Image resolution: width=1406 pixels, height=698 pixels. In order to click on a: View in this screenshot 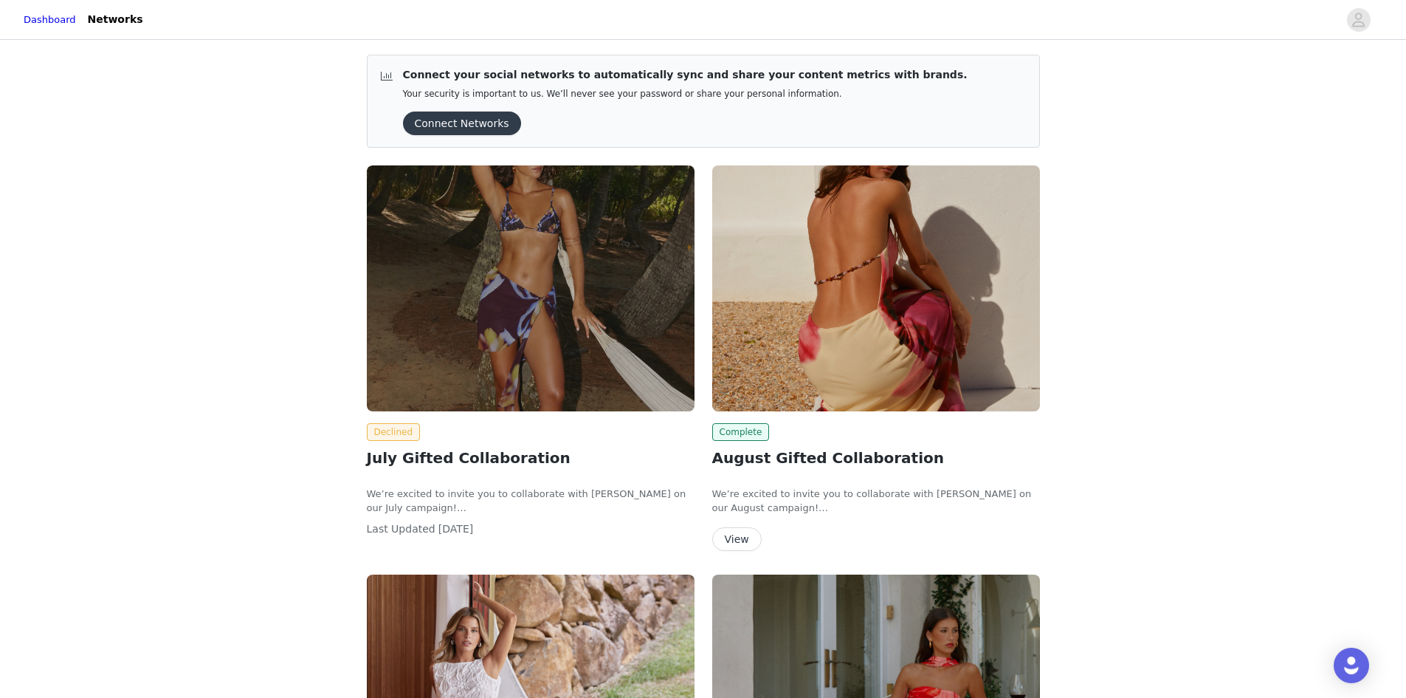, I will do `click(737, 539)`.